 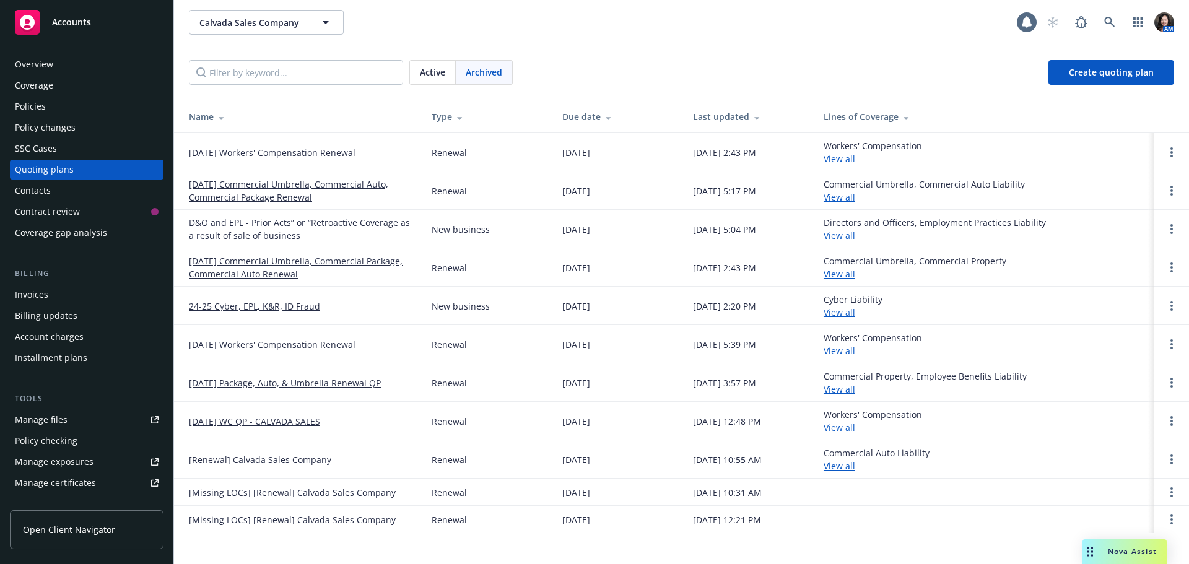 What do you see at coordinates (461, 306) in the screenshot?
I see `div: New business` at bounding box center [461, 306].